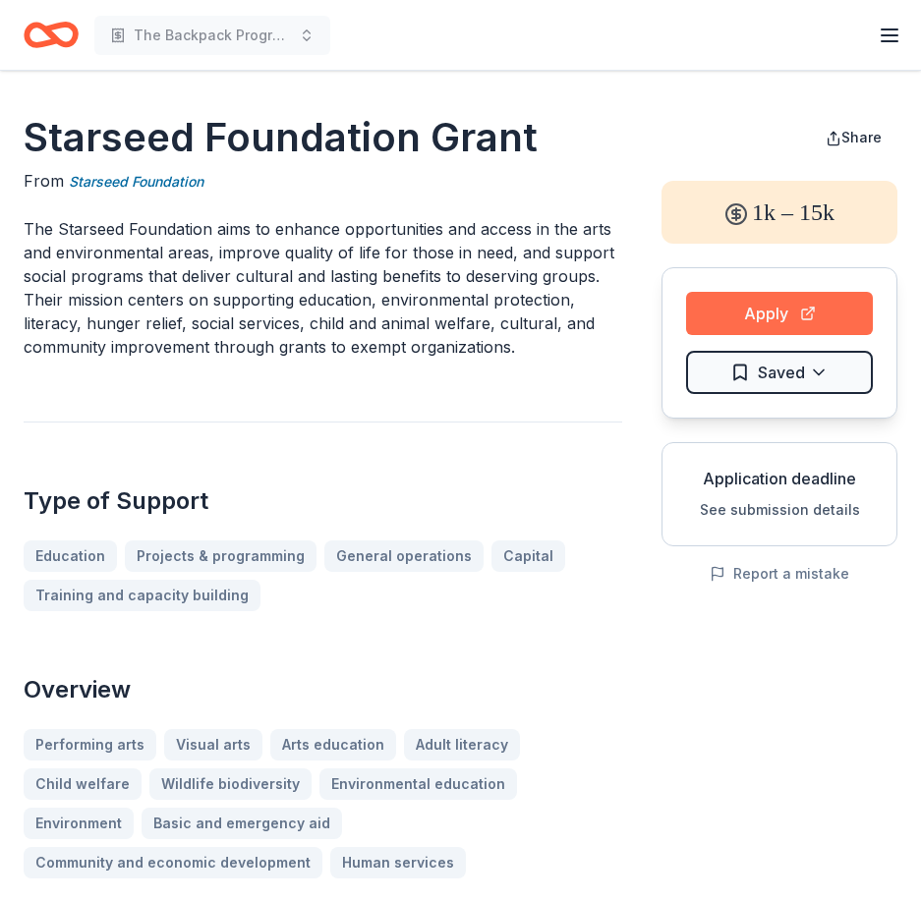 This screenshot has height=901, width=921. I want to click on div: 1k – 15k, so click(779, 212).